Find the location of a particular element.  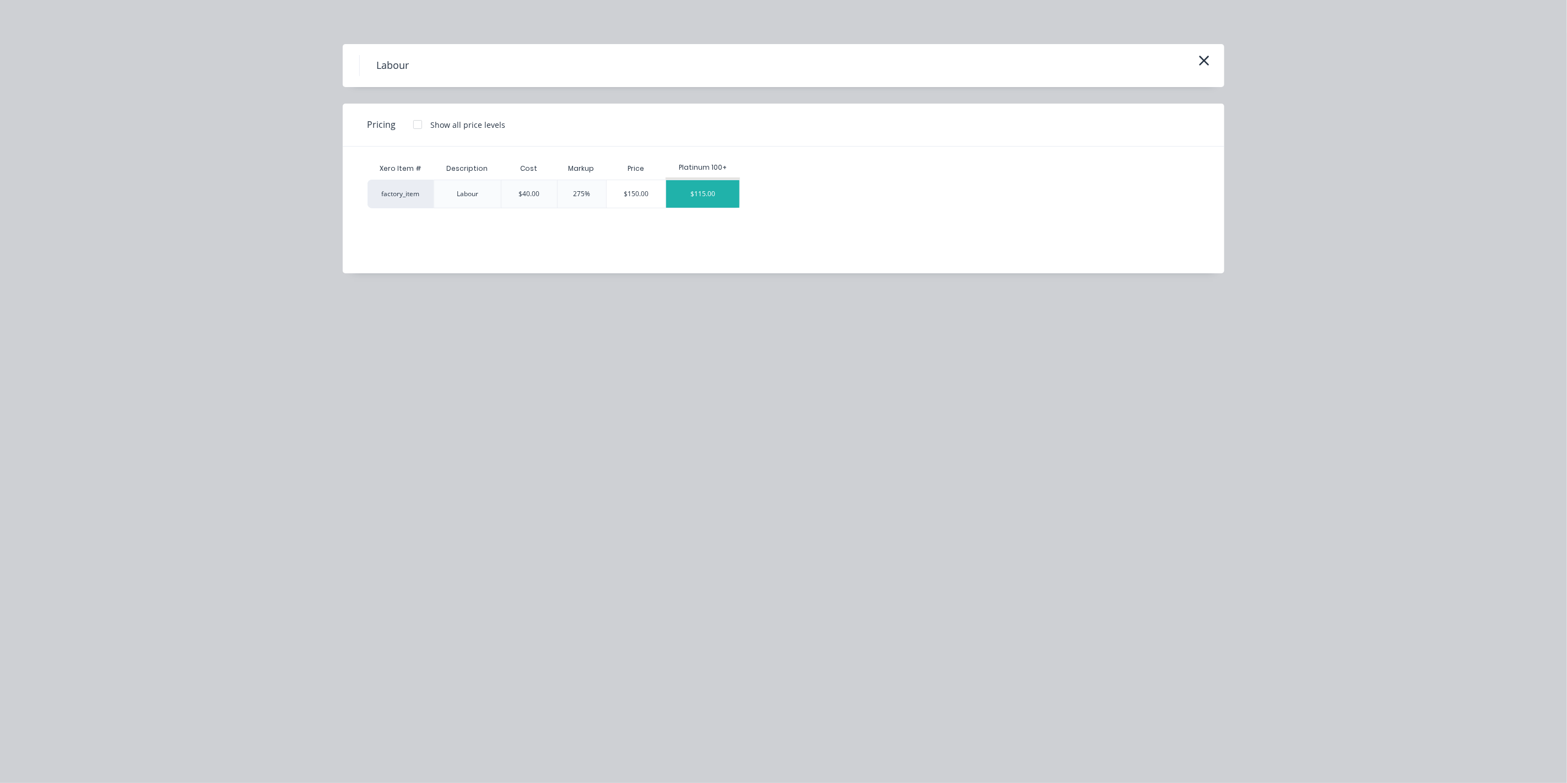

div: Markup is located at coordinates (581, 169).